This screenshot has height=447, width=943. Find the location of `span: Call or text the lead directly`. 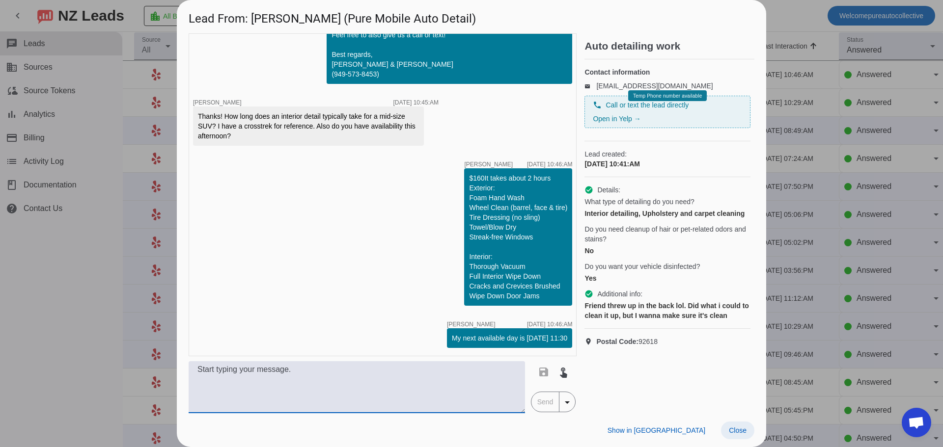

span: Call or text the lead directly is located at coordinates (647, 105).